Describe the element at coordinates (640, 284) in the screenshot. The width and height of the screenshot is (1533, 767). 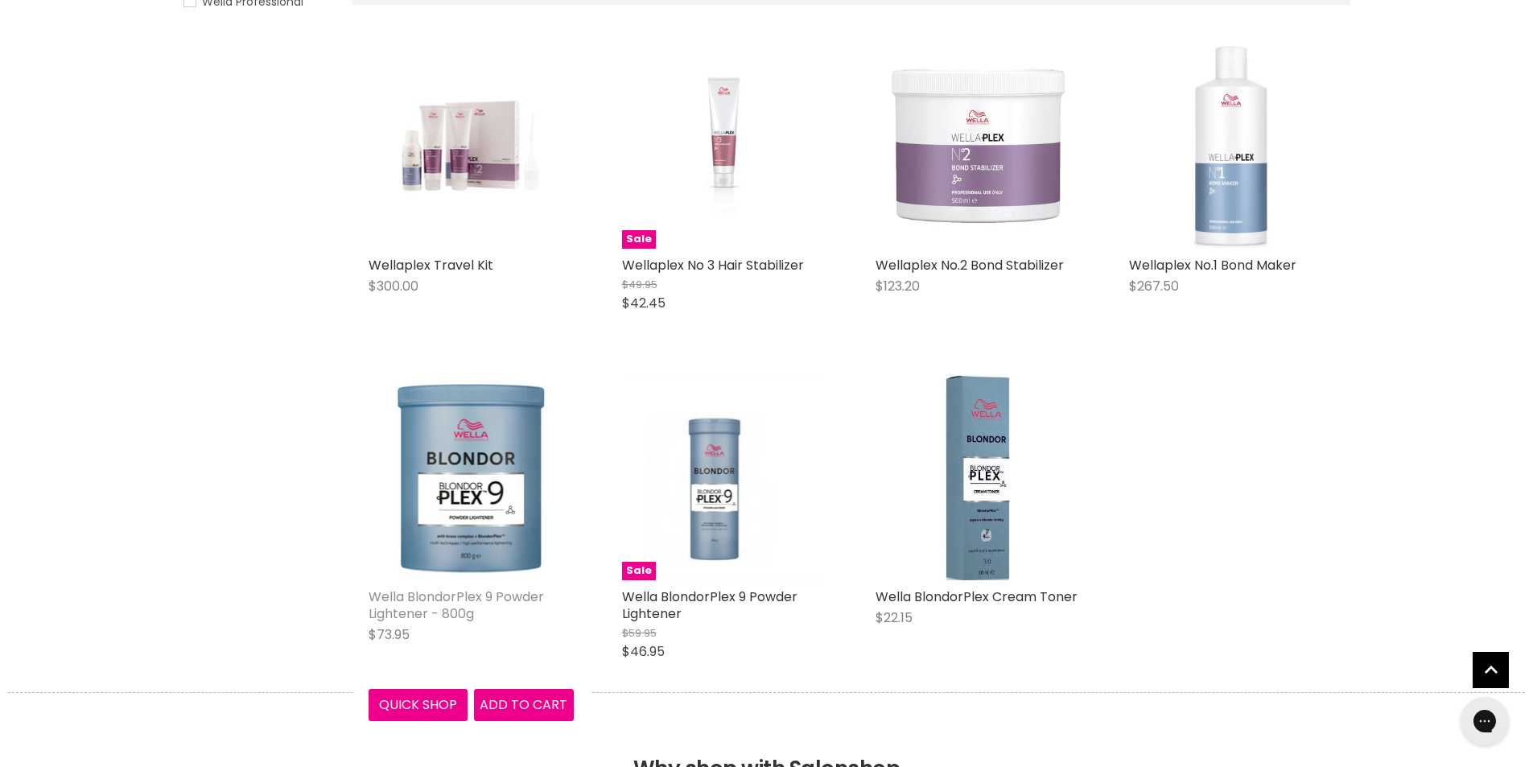
I see `span: $49.95` at that location.